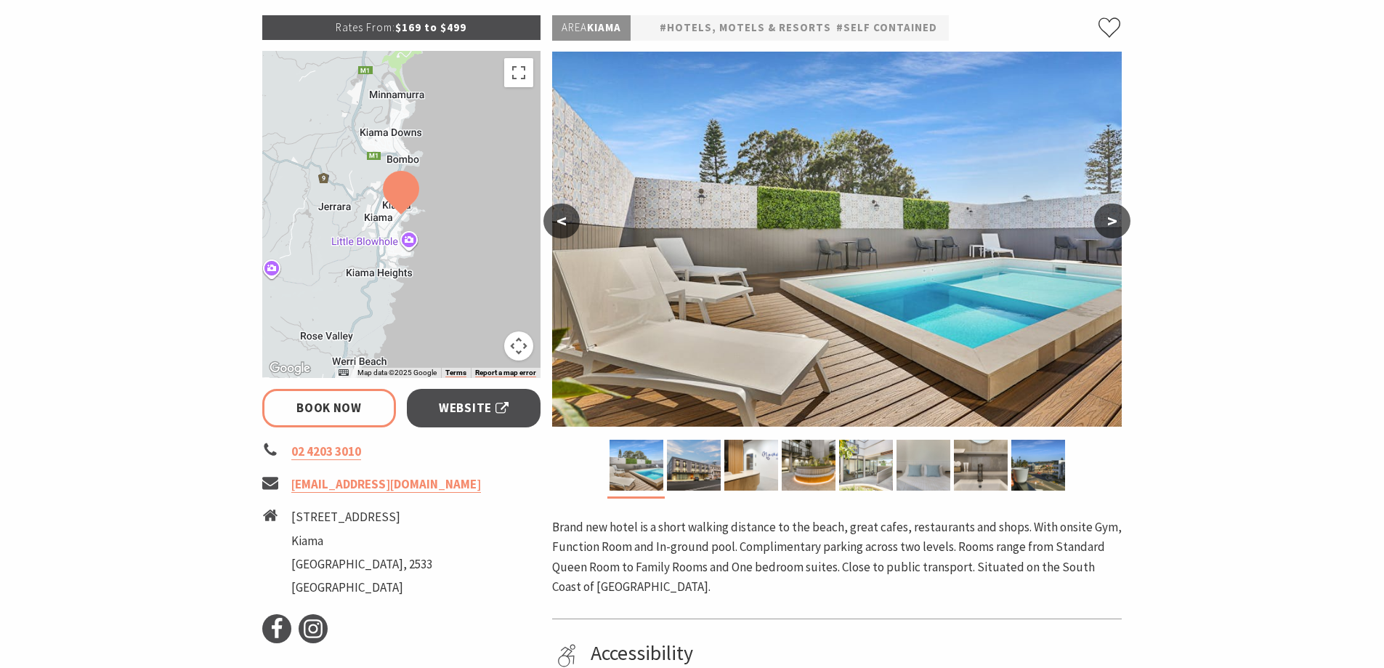 Image resolution: width=1384 pixels, height=668 pixels. What do you see at coordinates (402, 28) in the screenshot?
I see `p: $169 to $499` at bounding box center [402, 28].